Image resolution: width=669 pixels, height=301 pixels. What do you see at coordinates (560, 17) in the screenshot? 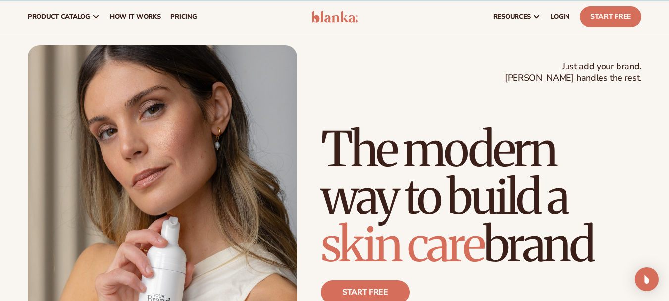
I see `a: LOGIN` at bounding box center [560, 17].